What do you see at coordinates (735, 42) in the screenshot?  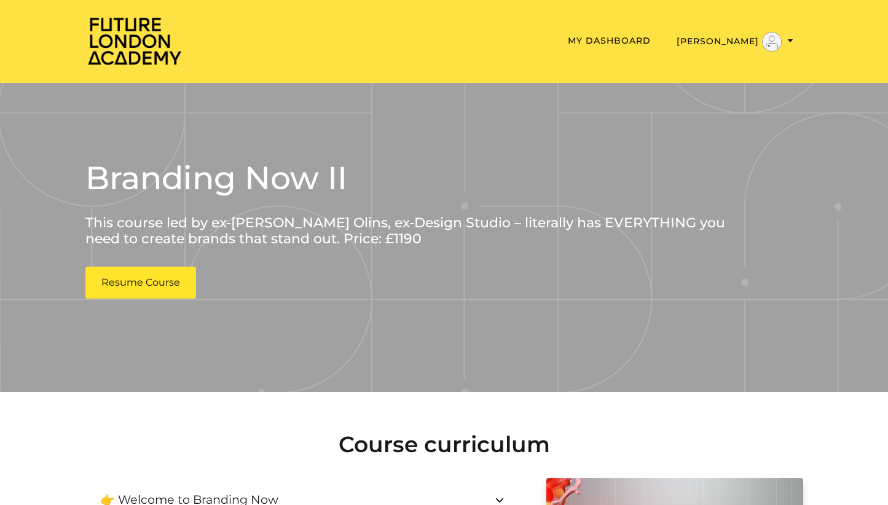 I see `button: Toggle menu` at bounding box center [735, 42].